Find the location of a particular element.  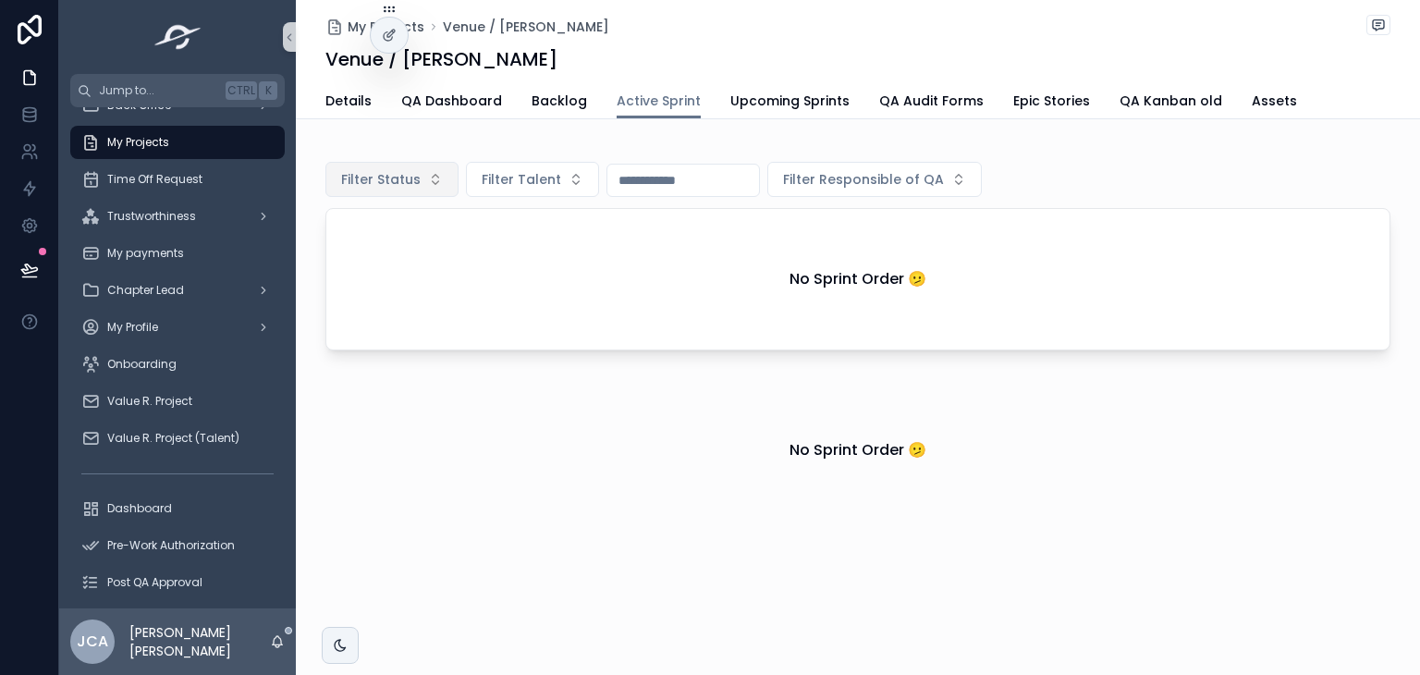

span: Active Sprint is located at coordinates (658, 101).